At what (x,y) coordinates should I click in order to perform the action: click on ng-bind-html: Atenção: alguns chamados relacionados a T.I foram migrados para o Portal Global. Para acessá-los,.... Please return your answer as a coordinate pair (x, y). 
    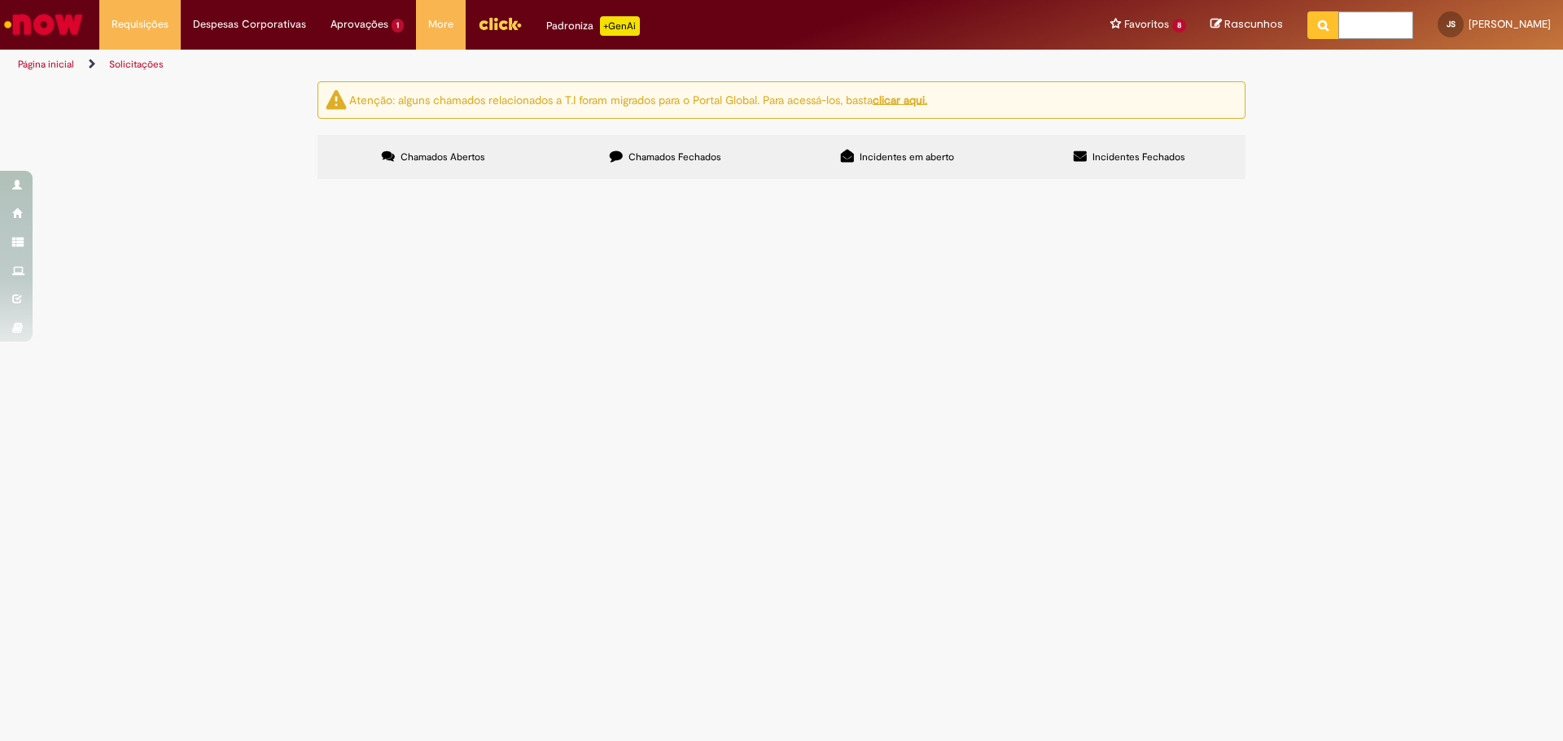
    Looking at the image, I should click on (638, 99).